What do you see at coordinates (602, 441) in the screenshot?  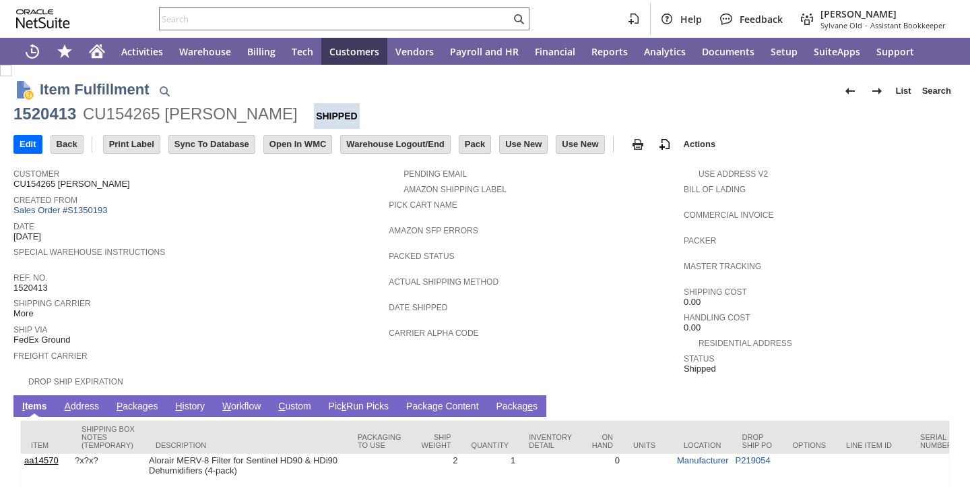 I see `div: On Hand` at bounding box center [602, 441].